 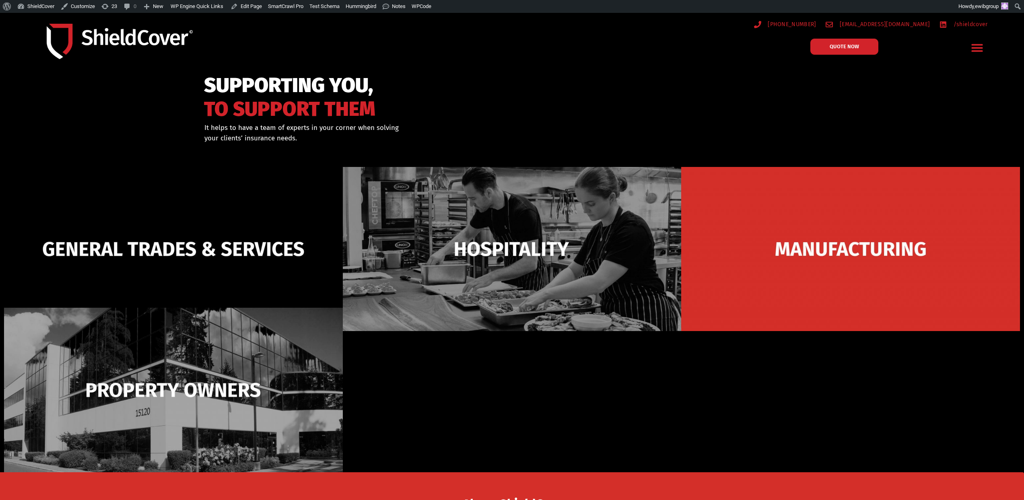 I want to click on span: SUPPORTING YOU,, so click(x=290, y=85).